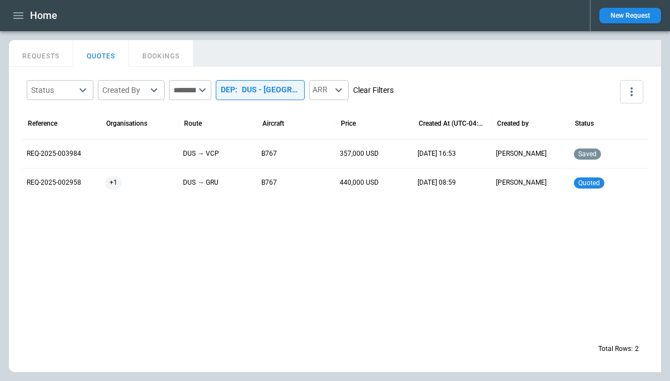 The image size is (670, 381). Describe the element at coordinates (587, 154) in the screenshot. I see `span: saved` at that location.